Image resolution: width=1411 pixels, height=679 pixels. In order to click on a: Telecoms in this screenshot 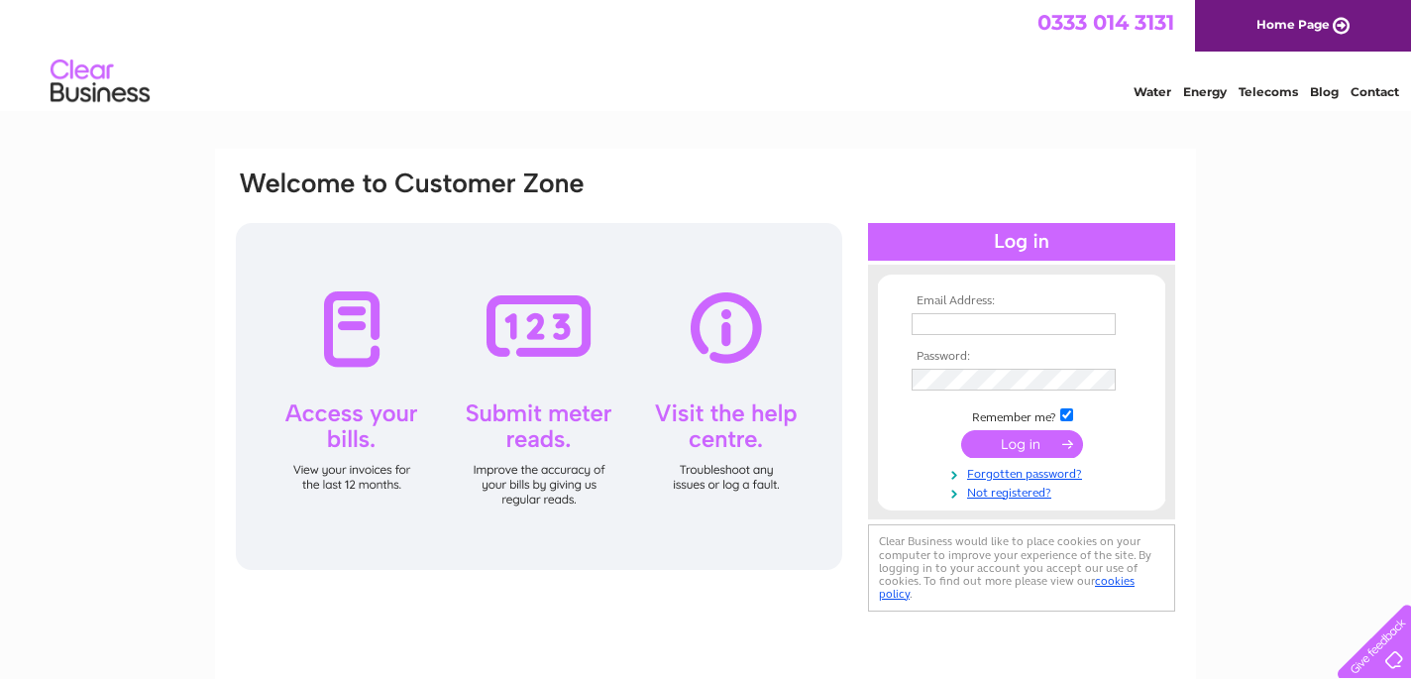, I will do `click(1268, 91)`.